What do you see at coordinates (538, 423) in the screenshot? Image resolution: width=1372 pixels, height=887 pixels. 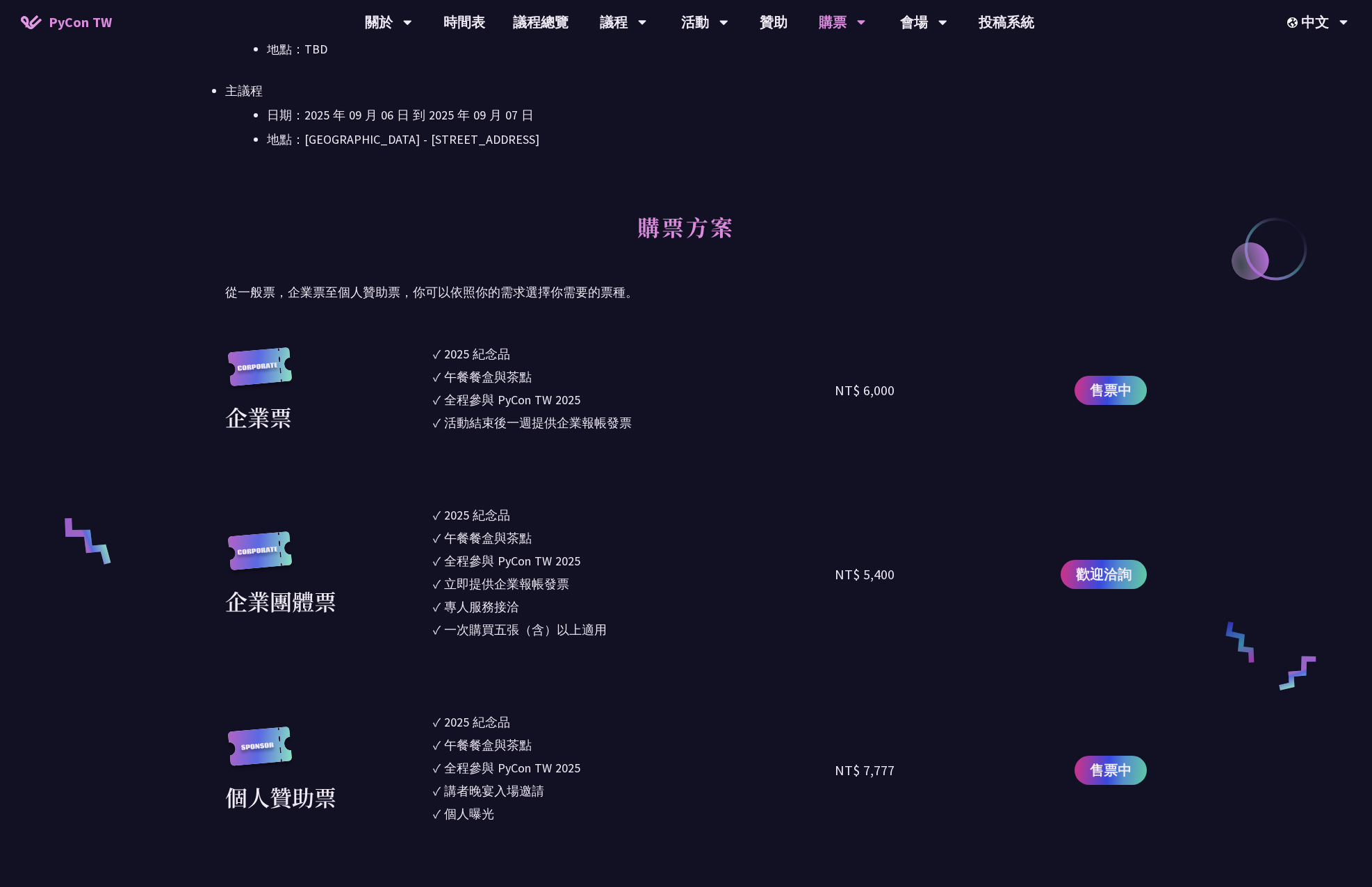 I see `div: 活動結束後一週提供企業報帳發票` at bounding box center [538, 423].